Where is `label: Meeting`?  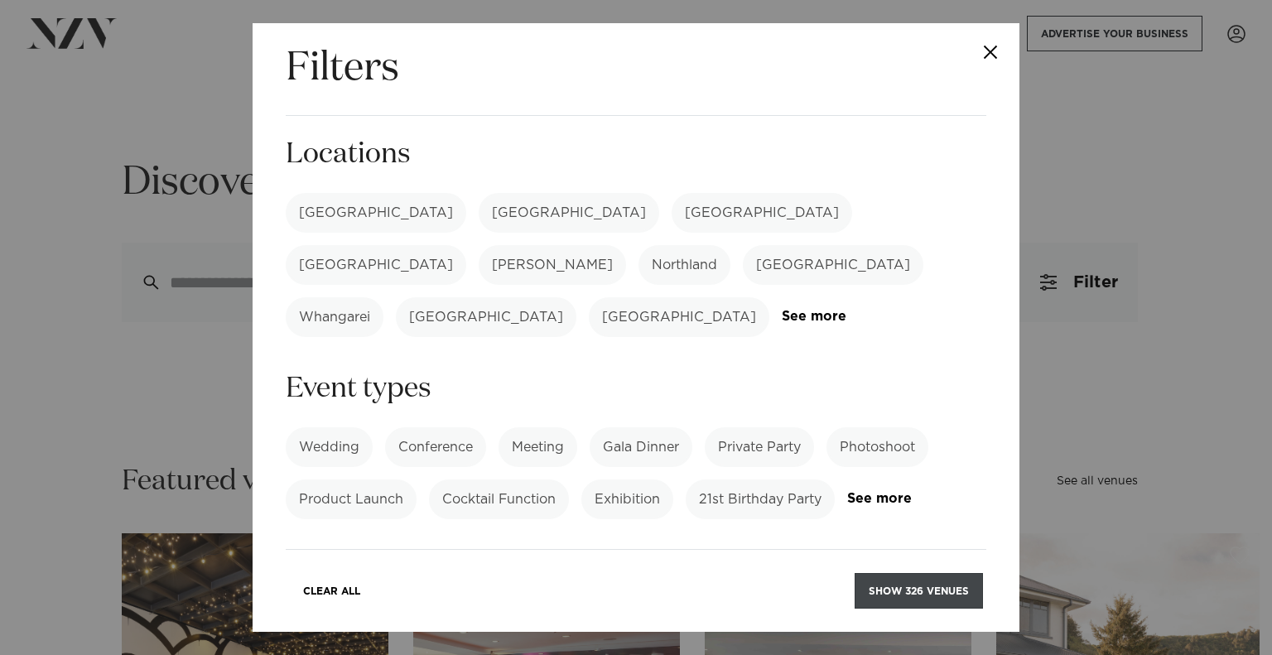 label: Meeting is located at coordinates (538, 447).